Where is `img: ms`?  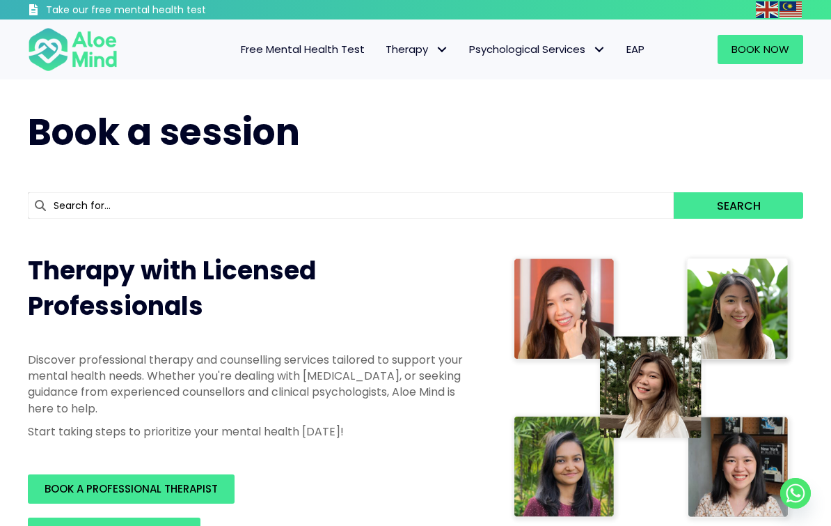 img: ms is located at coordinates (791, 10).